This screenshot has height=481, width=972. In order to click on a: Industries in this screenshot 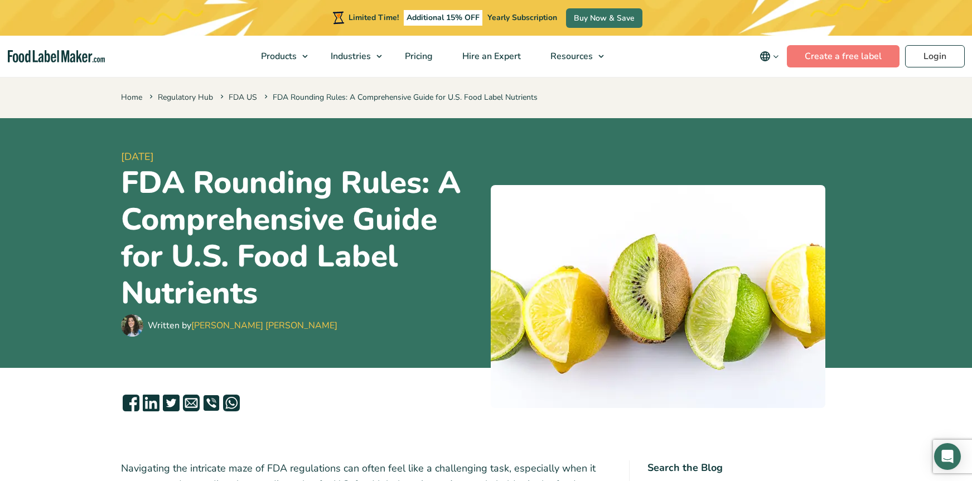, I will do `click(352, 56)`.